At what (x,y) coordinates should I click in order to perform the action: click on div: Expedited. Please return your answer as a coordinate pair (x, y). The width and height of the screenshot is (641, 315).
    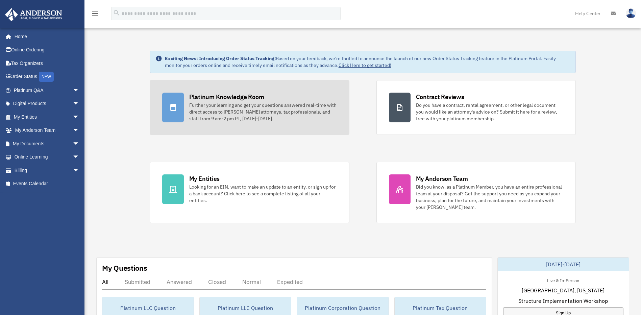
    Looking at the image, I should click on (290, 282).